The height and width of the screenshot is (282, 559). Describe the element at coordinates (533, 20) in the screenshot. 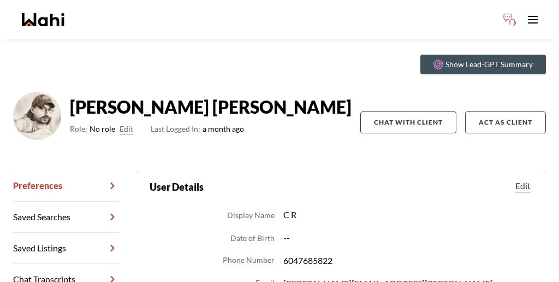

I see `button: Toggle open navigation menu` at that location.